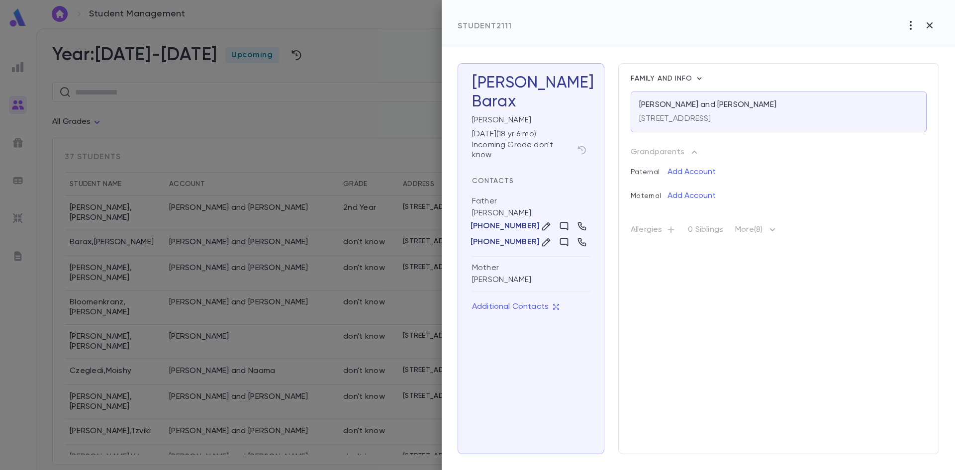 This screenshot has width=955, height=470. What do you see at coordinates (486, 268) in the screenshot?
I see `div: Mother` at bounding box center [486, 268].